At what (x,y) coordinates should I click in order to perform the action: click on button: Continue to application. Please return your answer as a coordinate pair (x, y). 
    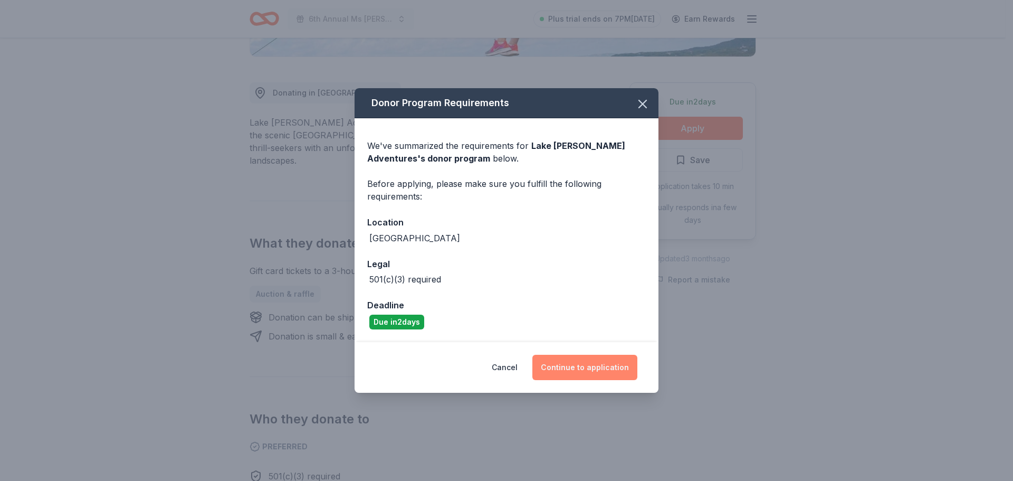
    Looking at the image, I should click on (585, 367).